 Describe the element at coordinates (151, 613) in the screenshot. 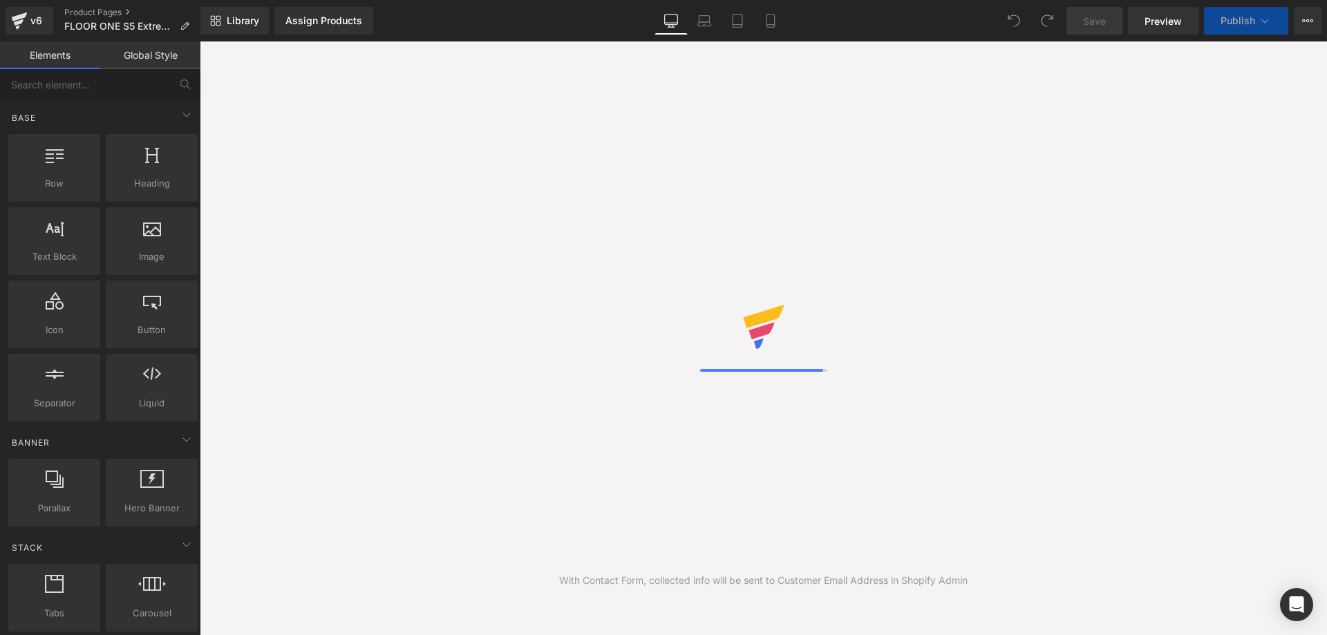

I see `span: Carousel` at that location.